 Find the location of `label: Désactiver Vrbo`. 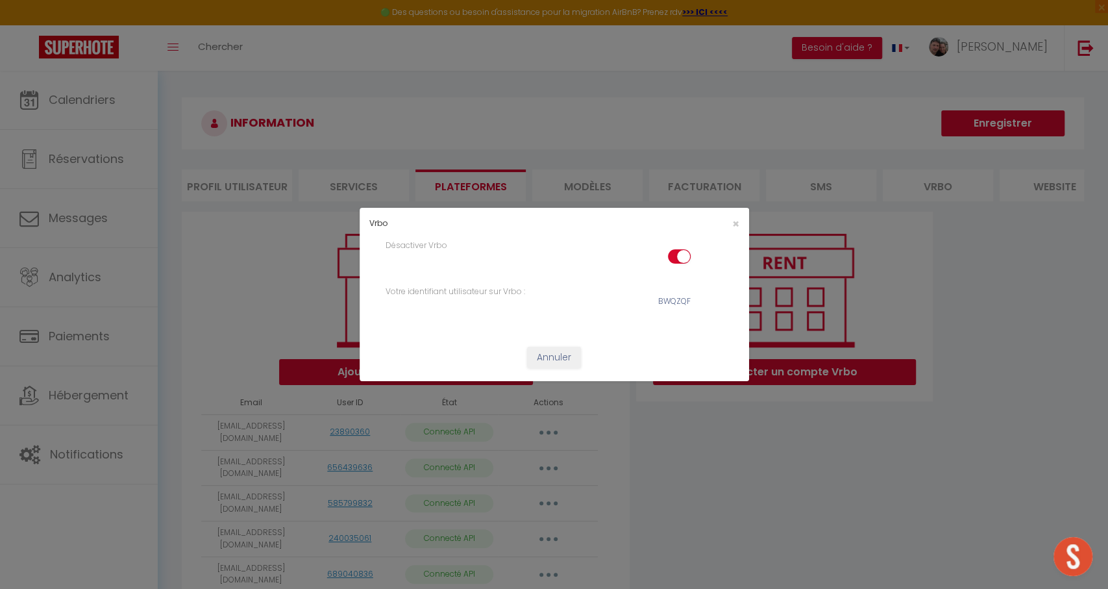

label: Désactiver Vrbo is located at coordinates (416, 245).